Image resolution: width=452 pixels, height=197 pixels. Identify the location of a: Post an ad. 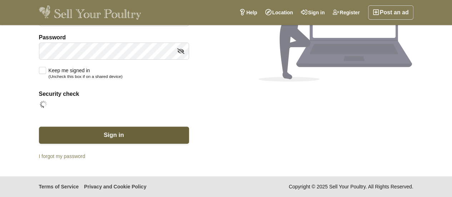
(390, 12).